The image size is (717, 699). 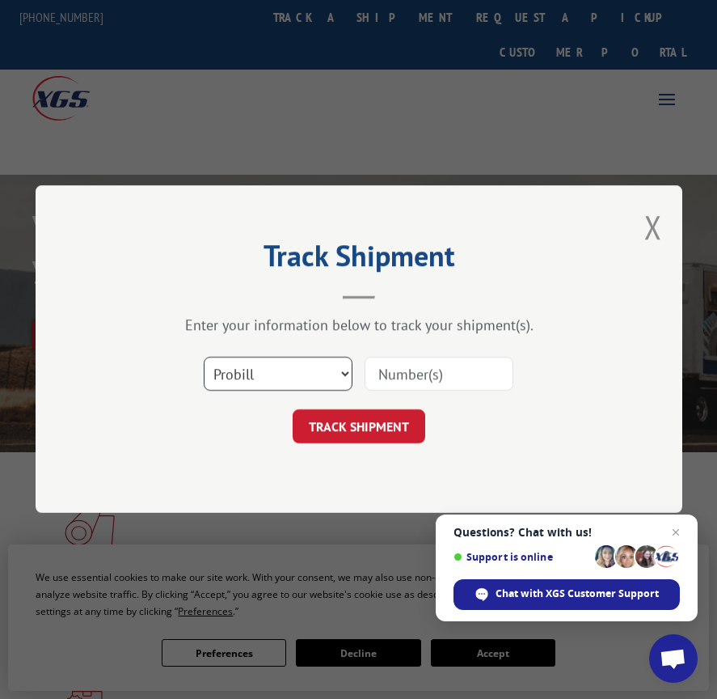 What do you see at coordinates (359, 427) in the screenshot?
I see `button: TRACK SHIPMENT` at bounding box center [359, 427].